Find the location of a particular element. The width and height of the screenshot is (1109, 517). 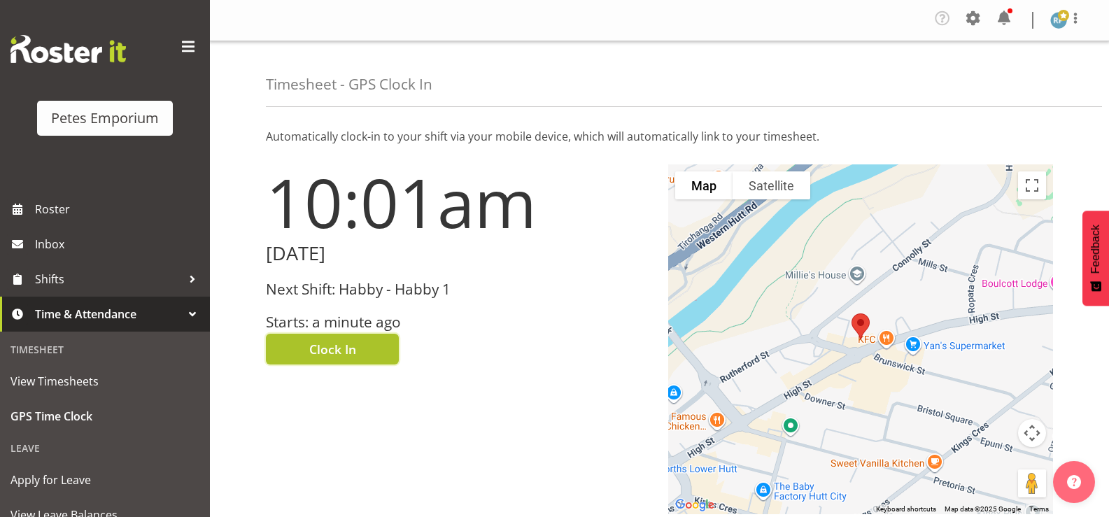

button: Map camera controls is located at coordinates (1032, 433).